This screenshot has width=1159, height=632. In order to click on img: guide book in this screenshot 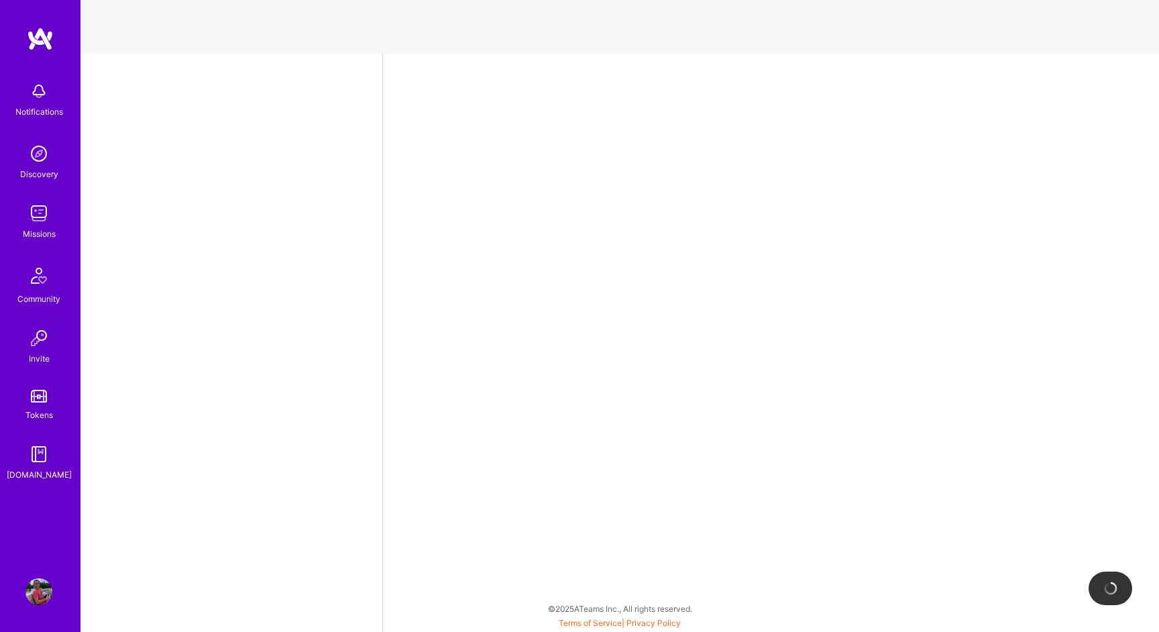, I will do `click(39, 454)`.